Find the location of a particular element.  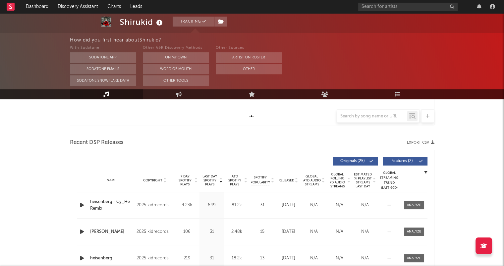

span: Spotify Popularity is located at coordinates (260, 180).